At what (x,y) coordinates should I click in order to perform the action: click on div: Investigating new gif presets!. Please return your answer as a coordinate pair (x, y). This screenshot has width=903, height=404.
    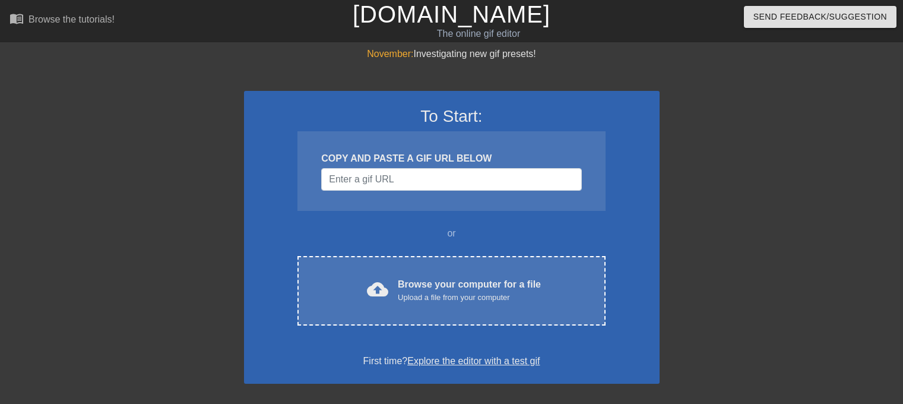
    Looking at the image, I should click on (452, 54).